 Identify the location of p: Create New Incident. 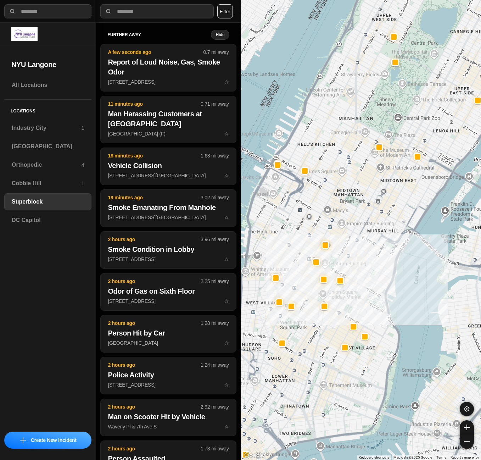
(54, 440).